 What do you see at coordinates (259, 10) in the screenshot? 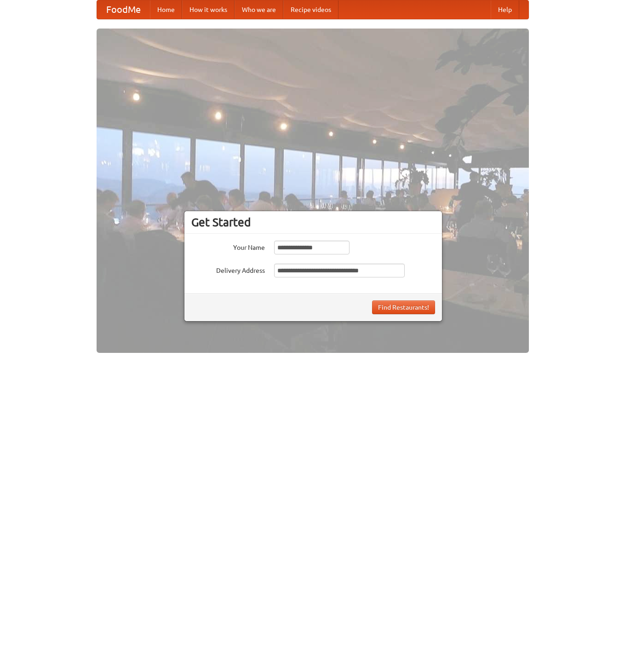
I see `a: Who we are` at bounding box center [259, 10].